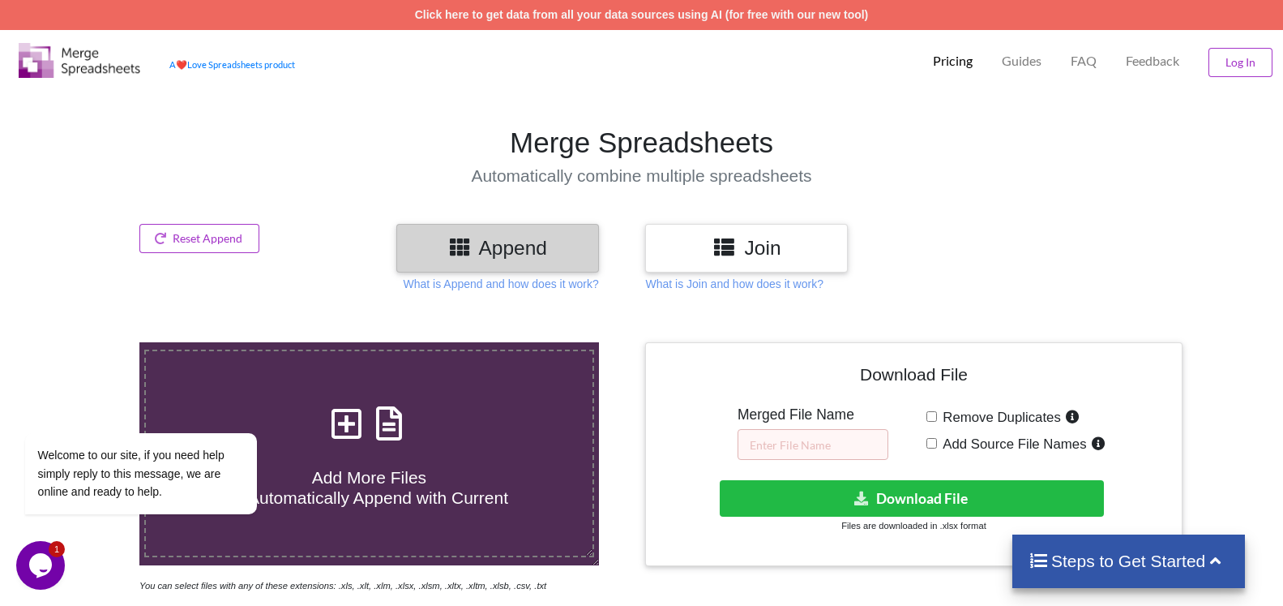  What do you see at coordinates (498, 247) in the screenshot?
I see `h3: Append` at bounding box center [498, 247].